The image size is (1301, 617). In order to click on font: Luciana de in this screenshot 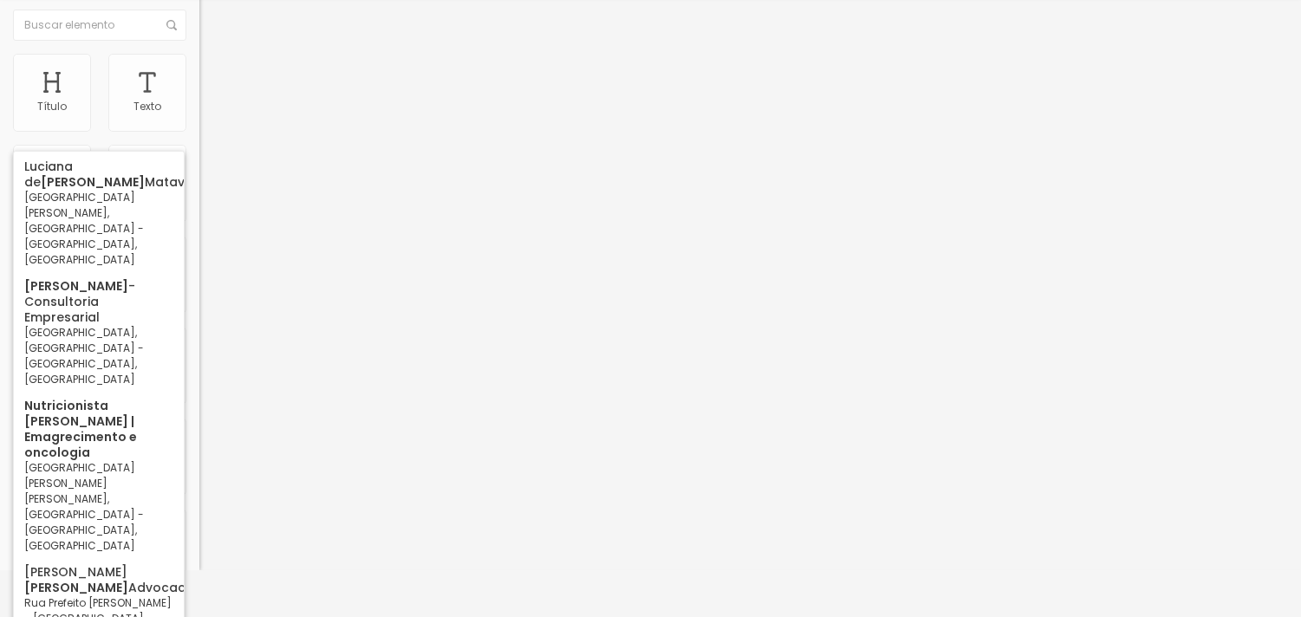, I will do `click(49, 174)`.